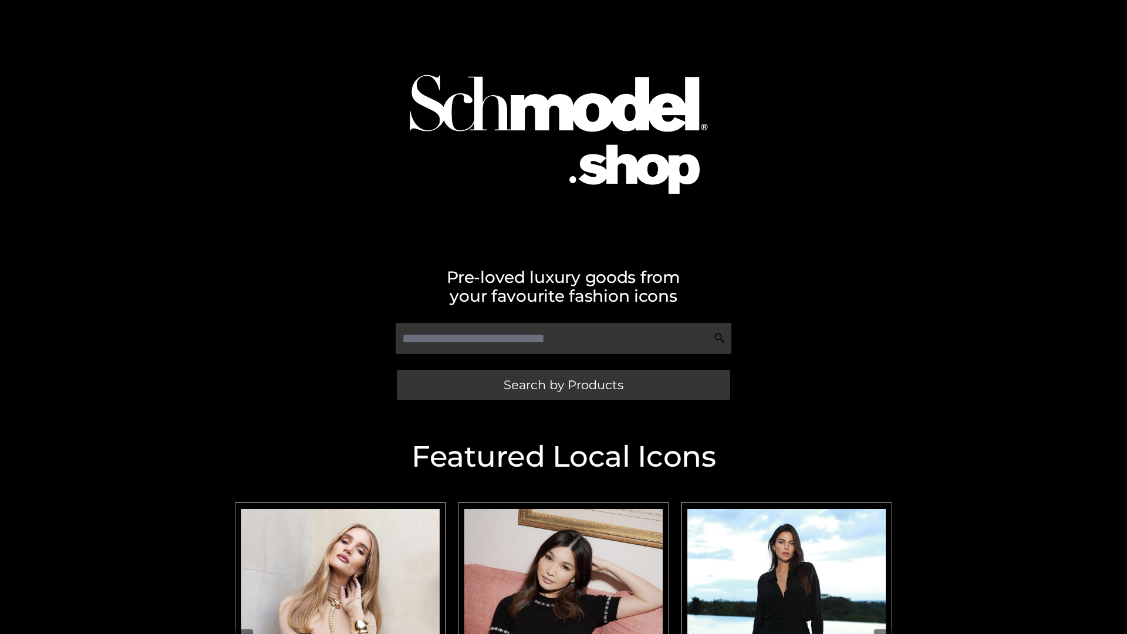 The height and width of the screenshot is (634, 1127). What do you see at coordinates (564, 385) in the screenshot?
I see `span: Search by Products` at bounding box center [564, 385].